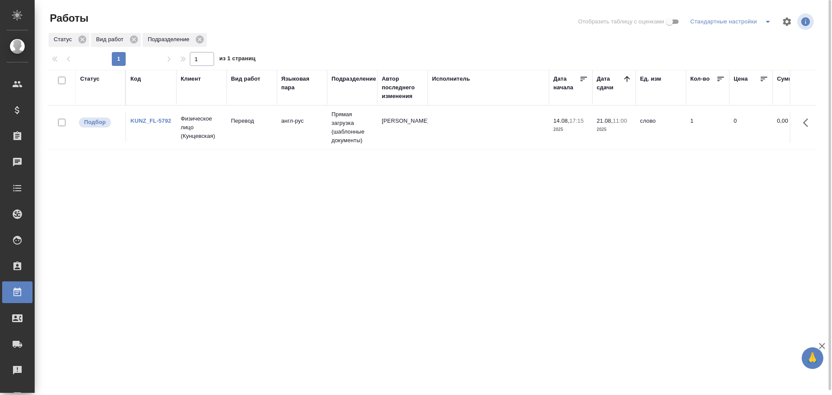 This screenshot has width=832, height=395. What do you see at coordinates (610, 83) in the screenshot?
I see `div: Дата сдачи` at bounding box center [610, 83].